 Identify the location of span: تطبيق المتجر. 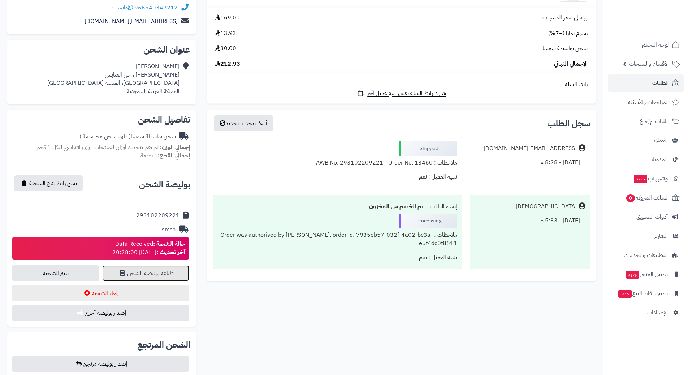
(647, 275).